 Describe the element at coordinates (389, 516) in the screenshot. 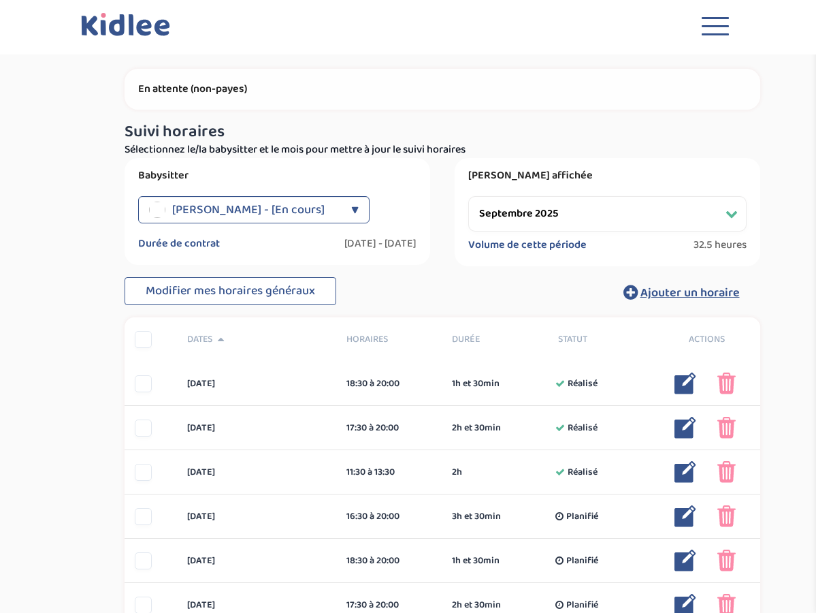

I see `div: 16:30 à 20:00` at that location.